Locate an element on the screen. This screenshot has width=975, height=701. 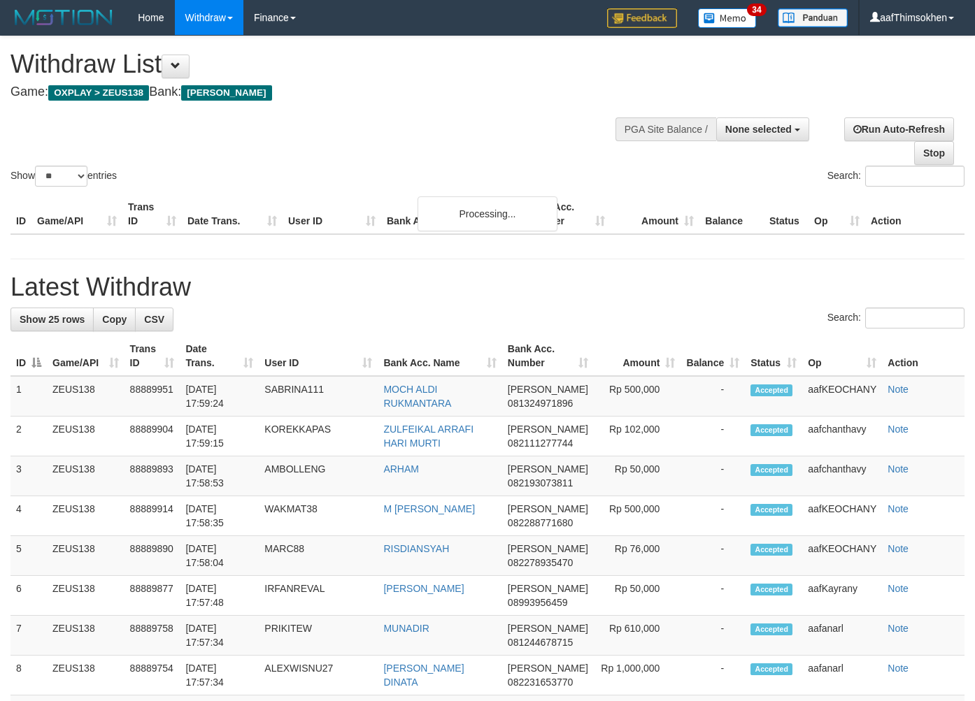
th: Status: activate to sort column ascending is located at coordinates (774, 356).